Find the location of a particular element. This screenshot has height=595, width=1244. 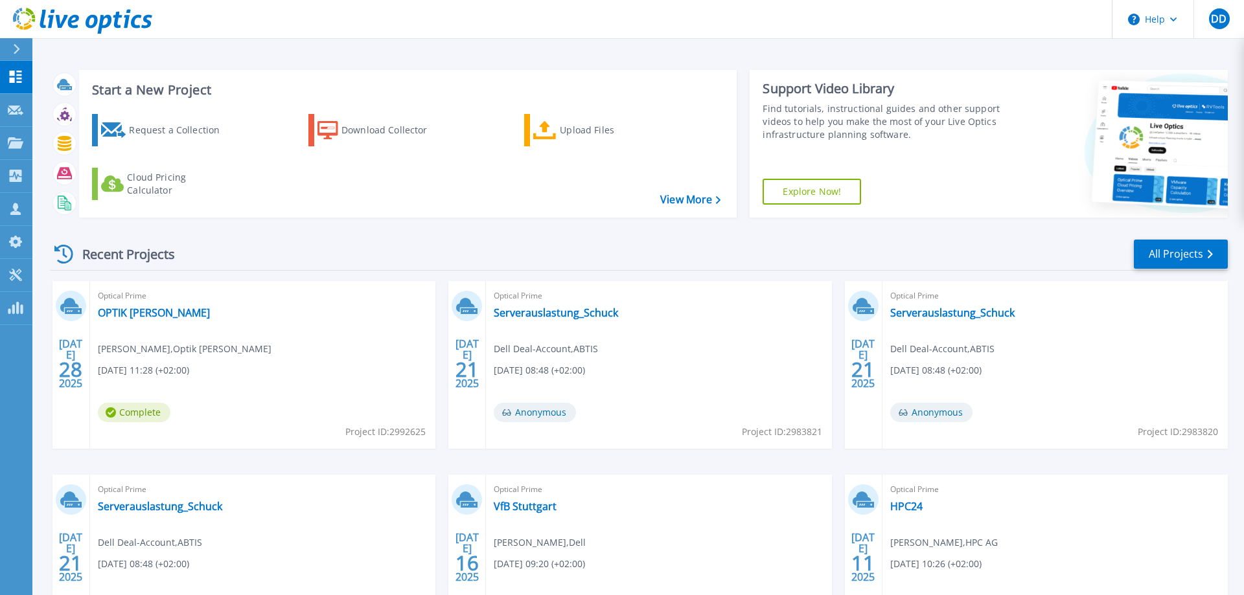

div: Find tutorials, instructional guides and other support videos to help you make the most of your L... is located at coordinates (884, 122).